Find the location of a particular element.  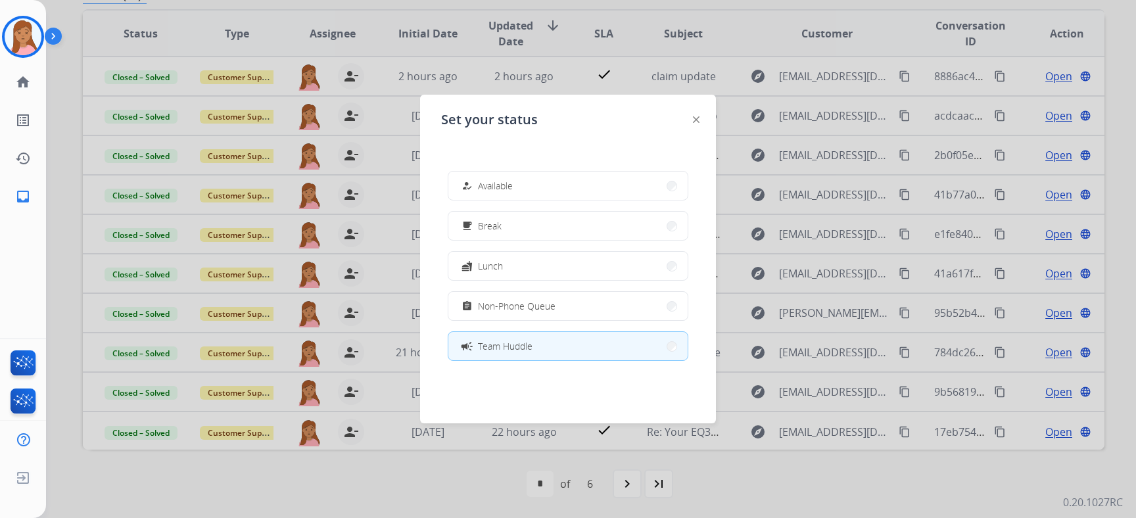

span: Available is located at coordinates (495, 185).